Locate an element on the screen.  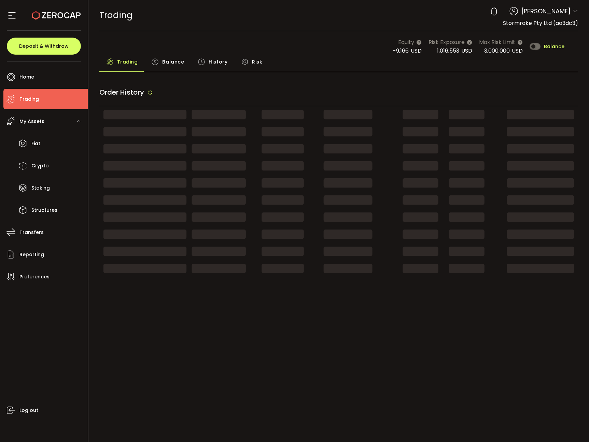
span: Order History is located at coordinates (122, 92).